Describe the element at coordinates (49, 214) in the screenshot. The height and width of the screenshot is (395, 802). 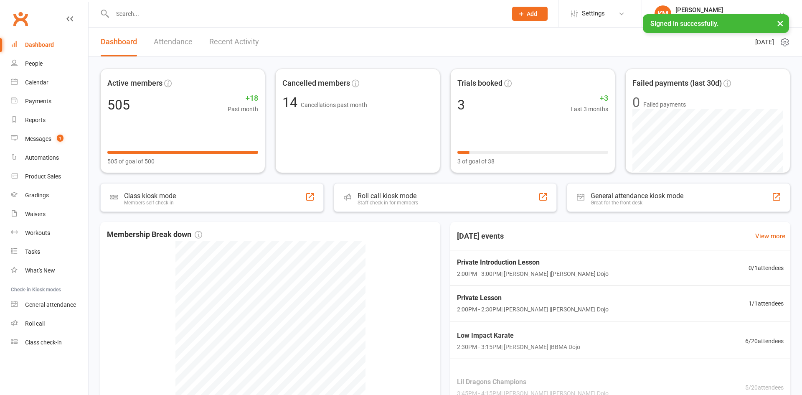
I see `a: Waivers` at that location.